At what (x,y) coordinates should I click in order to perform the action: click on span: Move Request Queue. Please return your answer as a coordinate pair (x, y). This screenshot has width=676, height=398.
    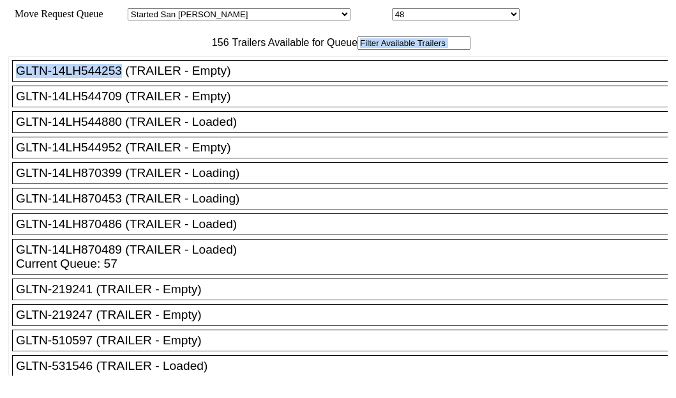
    Looking at the image, I should click on (56, 13).